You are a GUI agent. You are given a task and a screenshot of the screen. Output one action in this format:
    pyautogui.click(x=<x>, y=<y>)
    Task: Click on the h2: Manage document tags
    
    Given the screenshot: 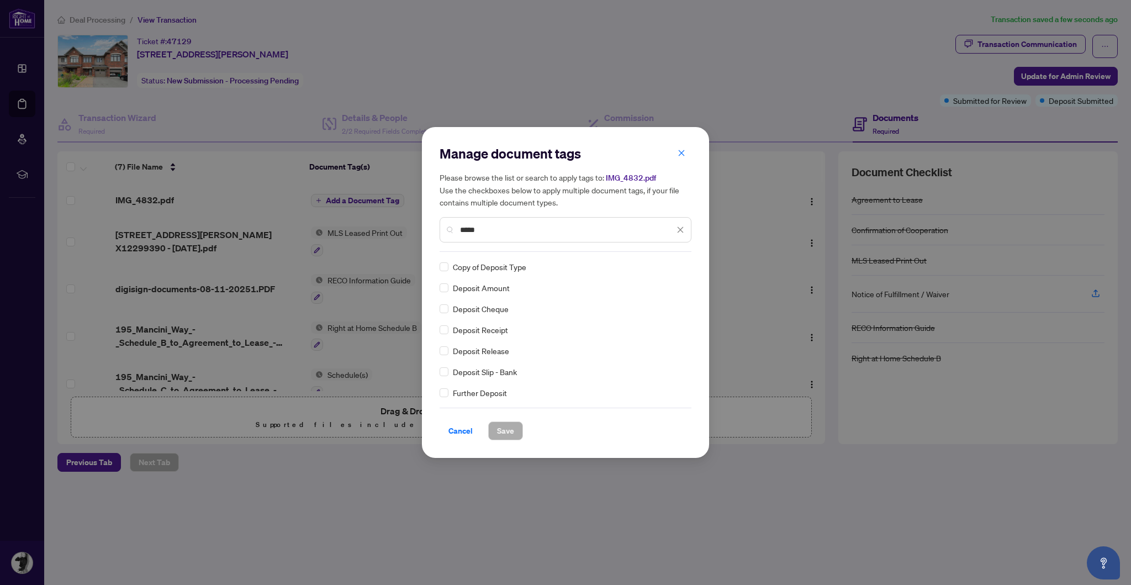 What is the action you would take?
    pyautogui.click(x=565, y=153)
    